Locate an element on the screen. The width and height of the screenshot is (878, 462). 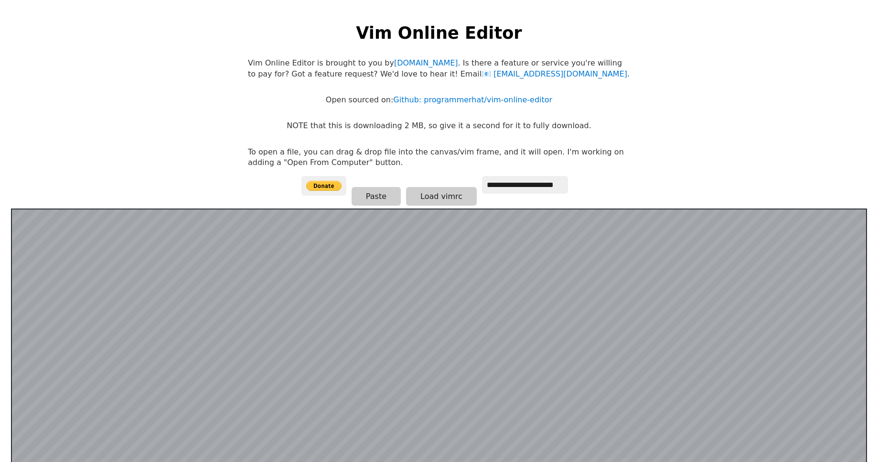
h1: Vim Online Editor is located at coordinates (439, 32).